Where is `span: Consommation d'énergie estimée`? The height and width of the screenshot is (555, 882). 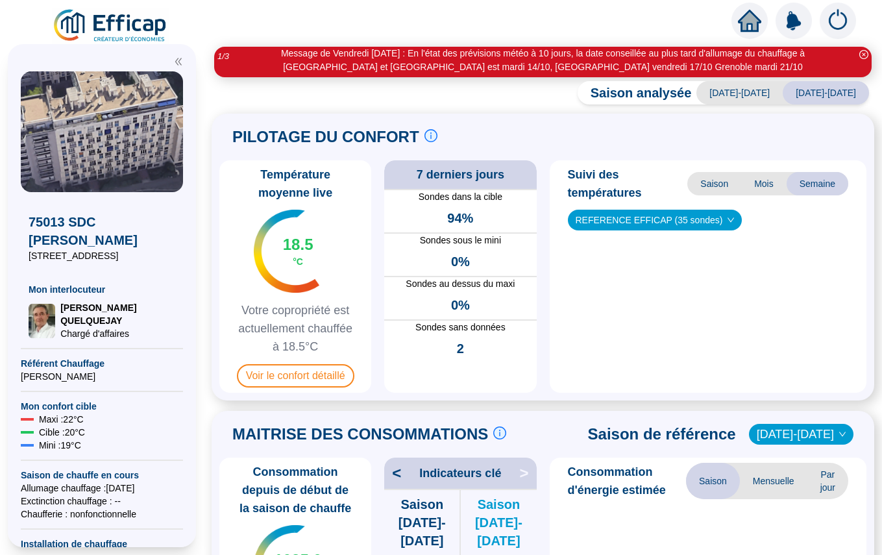 span: Consommation d'énergie estimée is located at coordinates (627, 481).